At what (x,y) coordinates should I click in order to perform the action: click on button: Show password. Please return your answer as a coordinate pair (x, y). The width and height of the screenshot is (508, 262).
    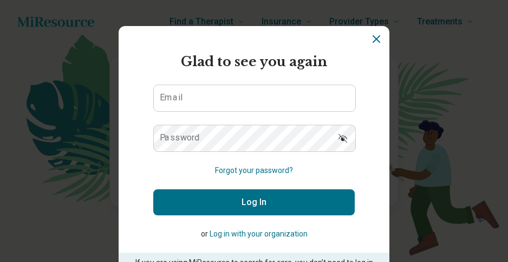
    Looking at the image, I should click on (343, 138).